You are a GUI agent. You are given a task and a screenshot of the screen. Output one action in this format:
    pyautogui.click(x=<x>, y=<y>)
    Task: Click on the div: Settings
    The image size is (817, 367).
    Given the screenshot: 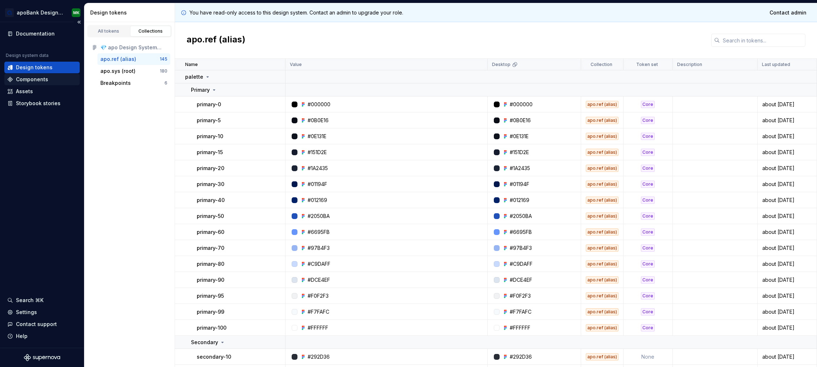 What is the action you would take?
    pyautogui.click(x=26, y=312)
    